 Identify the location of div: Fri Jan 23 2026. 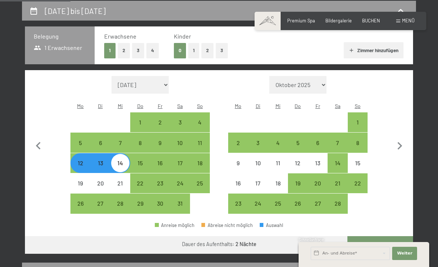
(160, 183).